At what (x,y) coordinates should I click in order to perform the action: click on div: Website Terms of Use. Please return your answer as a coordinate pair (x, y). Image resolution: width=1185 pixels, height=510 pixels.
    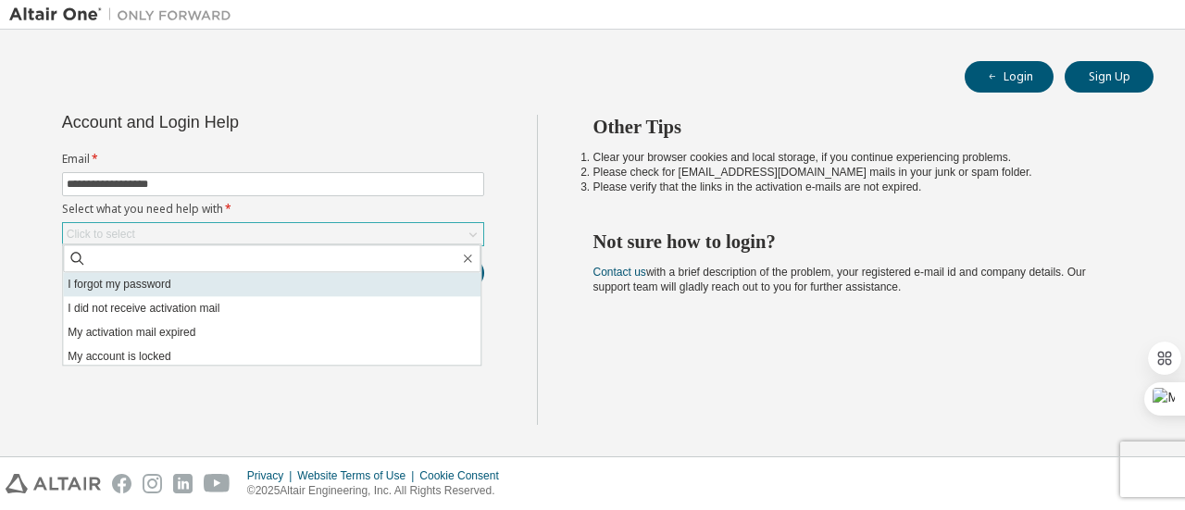
    Looking at the image, I should click on (358, 476).